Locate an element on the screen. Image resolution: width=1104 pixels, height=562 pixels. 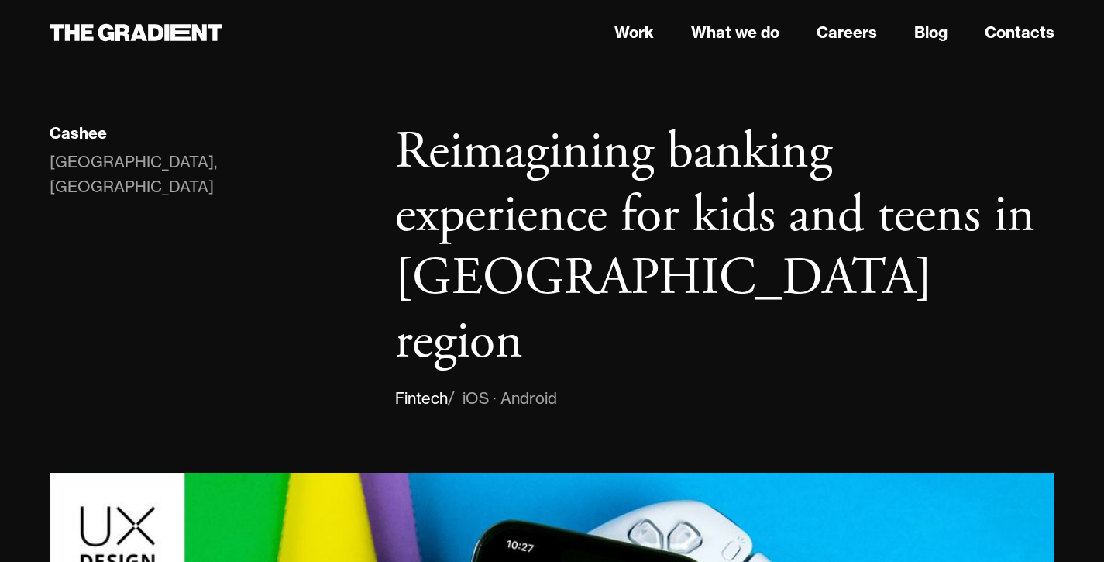
a: Careers is located at coordinates (847, 33).